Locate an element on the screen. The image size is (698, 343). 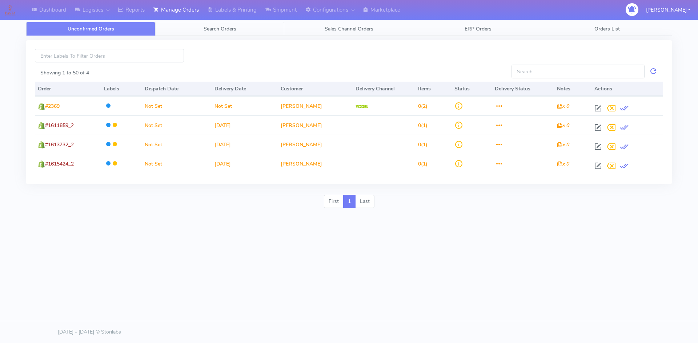
span: #2369 is located at coordinates (52, 106).